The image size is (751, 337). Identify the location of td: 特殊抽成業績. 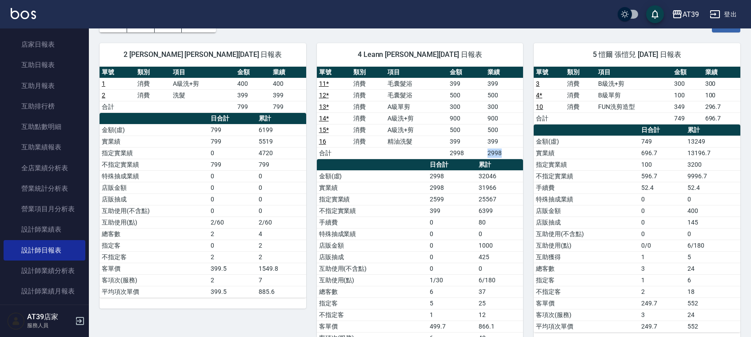
(154, 176).